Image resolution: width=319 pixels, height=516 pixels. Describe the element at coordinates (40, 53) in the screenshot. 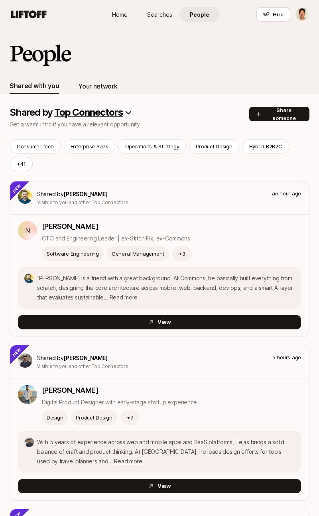

I see `h2: People` at that location.